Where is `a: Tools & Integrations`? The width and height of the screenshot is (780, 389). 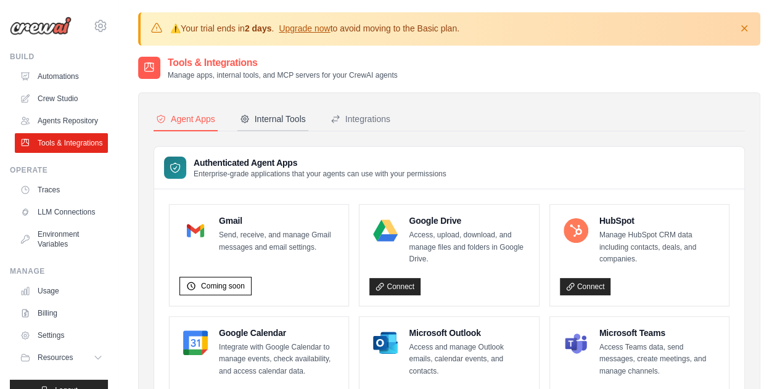
a: Tools & Integrations is located at coordinates (61, 143).